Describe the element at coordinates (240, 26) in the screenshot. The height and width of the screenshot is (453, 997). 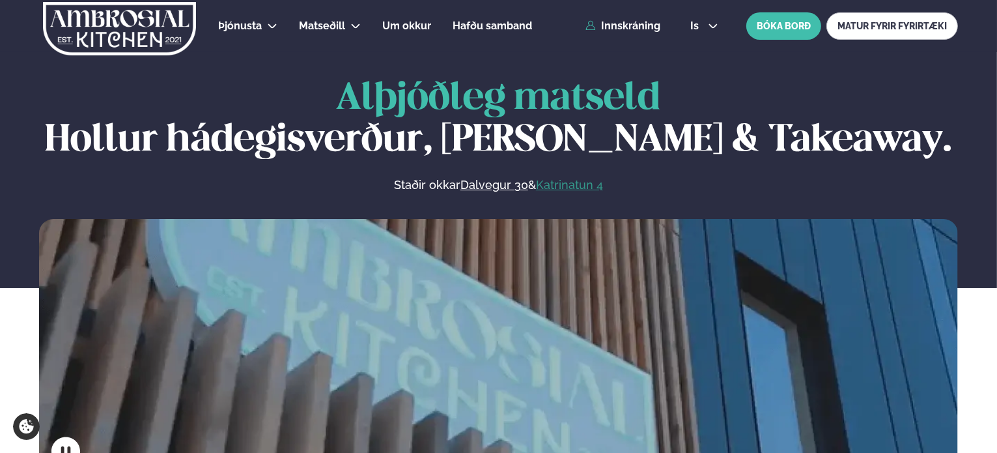
I see `a: Þjónusta` at that location.